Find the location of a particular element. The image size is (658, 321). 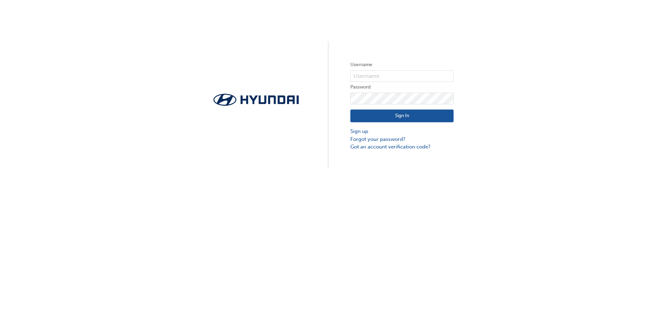

a: Sign up is located at coordinates (402, 131).